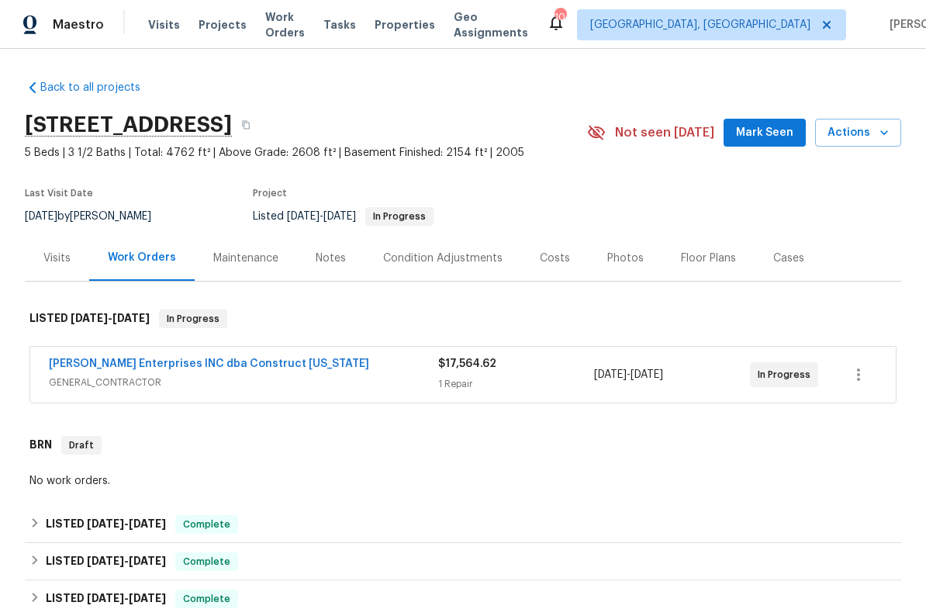 The image size is (926, 609). What do you see at coordinates (270, 193) in the screenshot?
I see `span: Project` at bounding box center [270, 193].